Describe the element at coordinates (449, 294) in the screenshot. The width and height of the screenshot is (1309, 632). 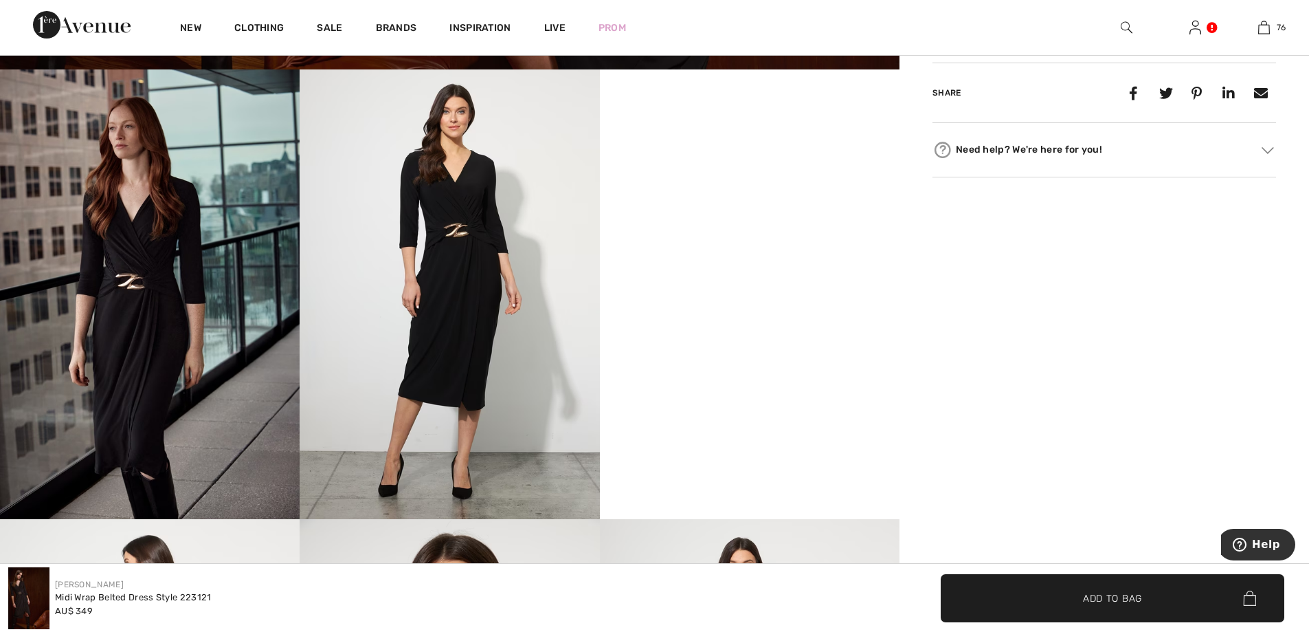
I see `img: Midi Wrap Belted Dress Style 223121. 4` at that location.